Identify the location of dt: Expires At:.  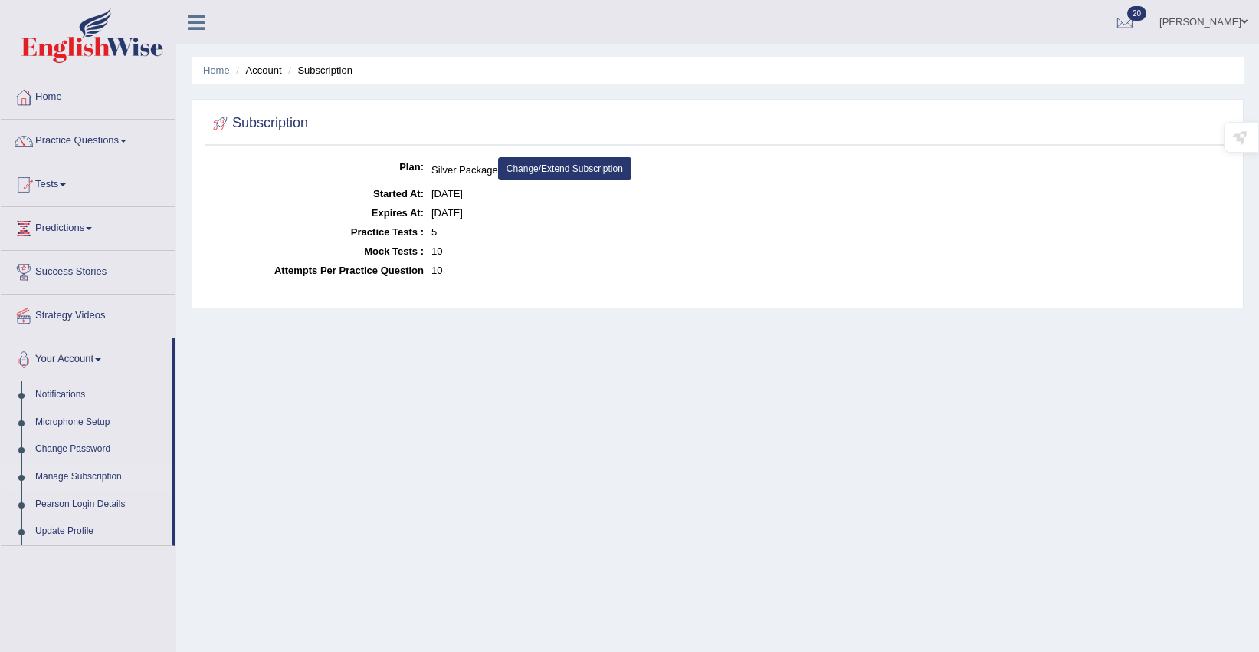
(317, 212).